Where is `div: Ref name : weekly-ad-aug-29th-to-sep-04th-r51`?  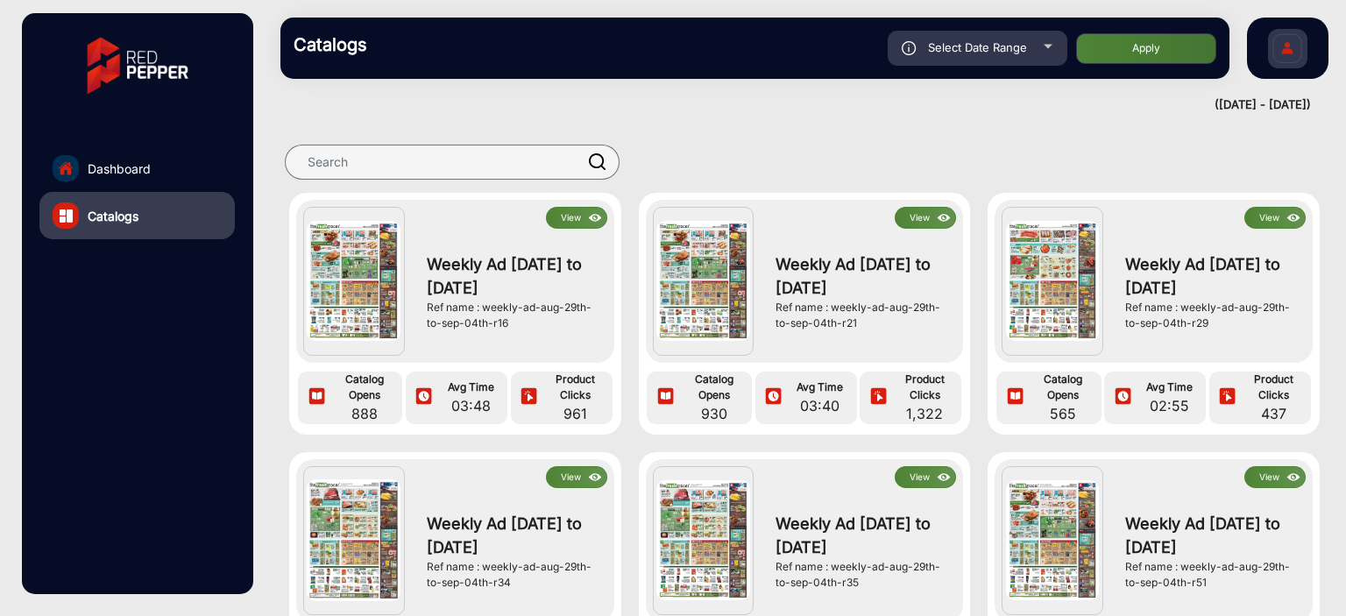 div: Ref name : weekly-ad-aug-29th-to-sep-04th-r51 is located at coordinates (1211, 575).